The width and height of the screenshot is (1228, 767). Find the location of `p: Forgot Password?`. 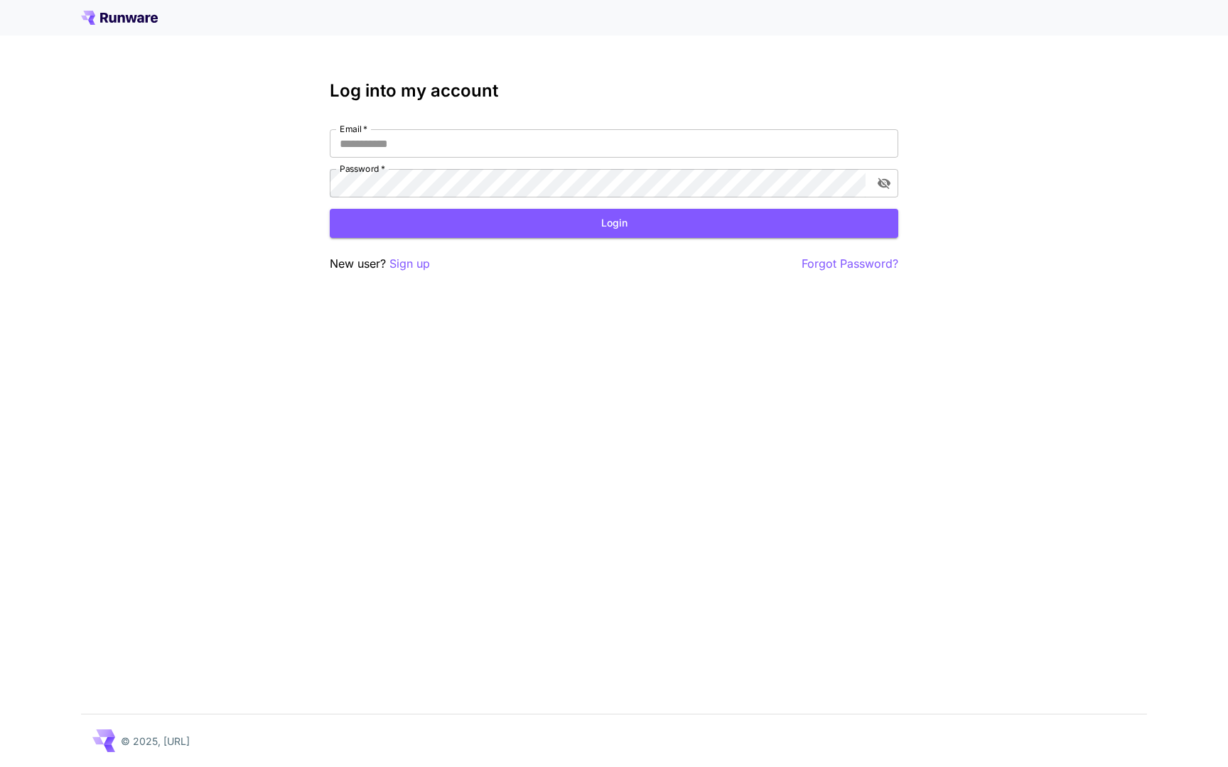

p: Forgot Password? is located at coordinates (850, 264).